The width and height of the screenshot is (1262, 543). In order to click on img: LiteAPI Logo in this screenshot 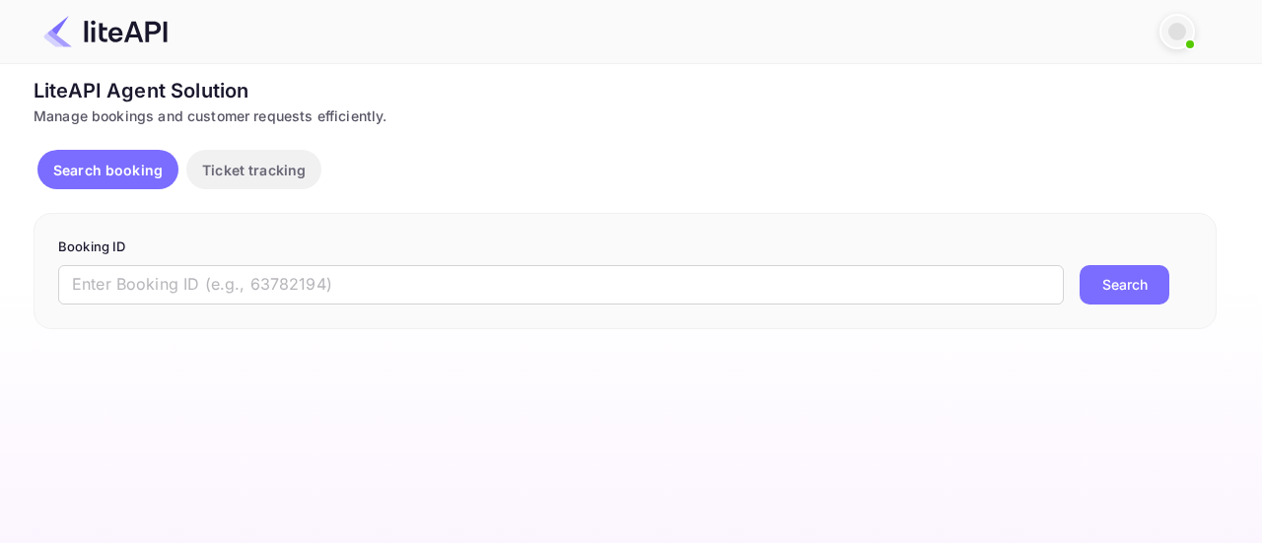, I will do `click(105, 32)`.